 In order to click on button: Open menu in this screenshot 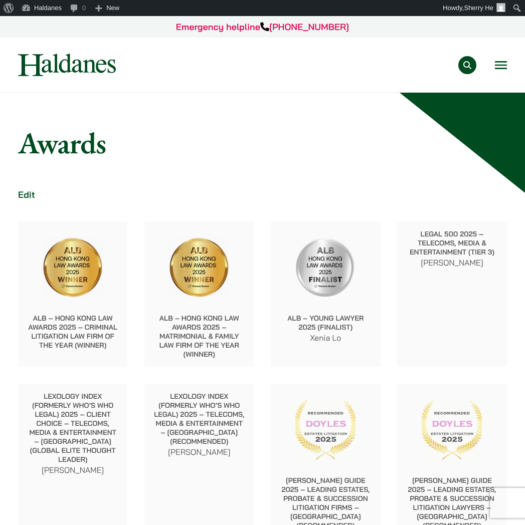, I will do `click(501, 65)`.